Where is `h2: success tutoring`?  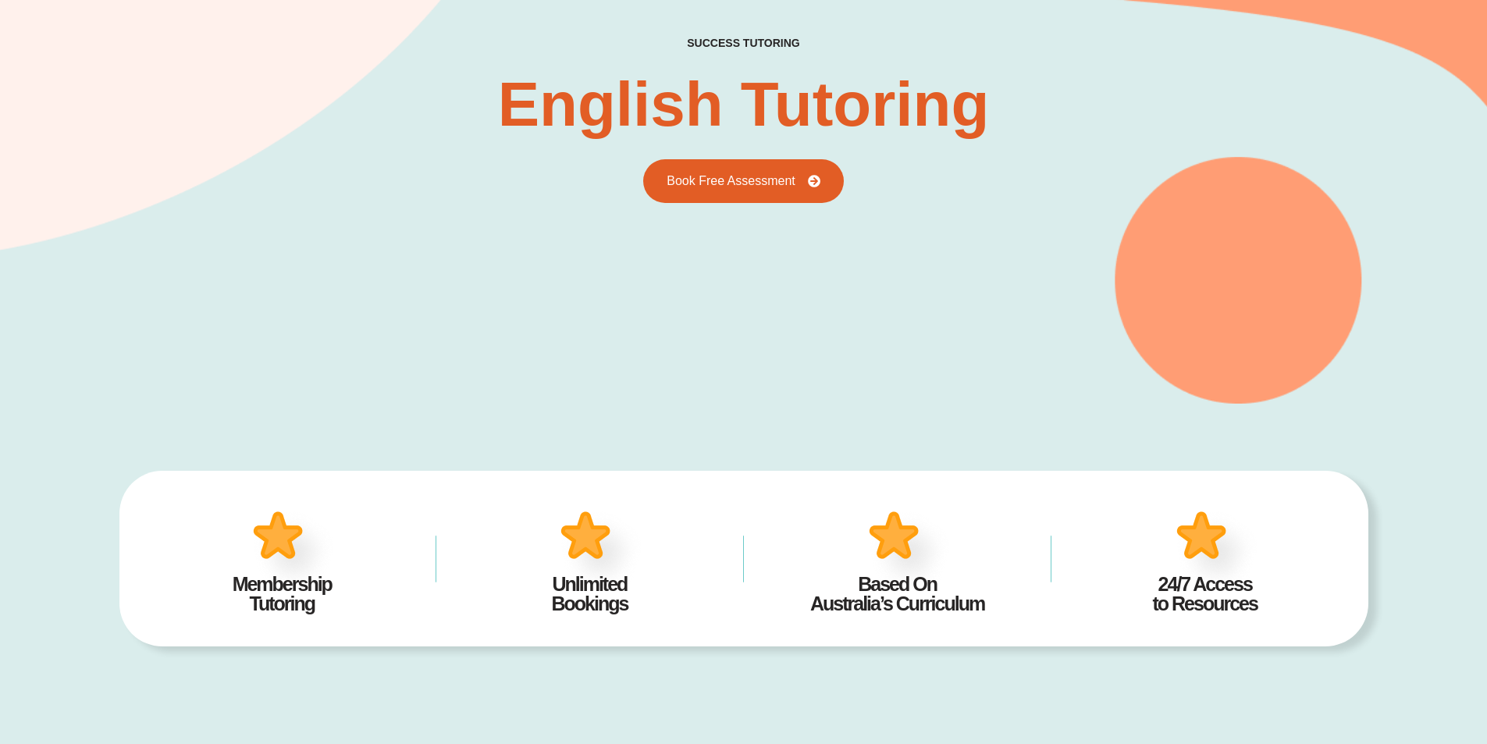
h2: success tutoring is located at coordinates (743, 43).